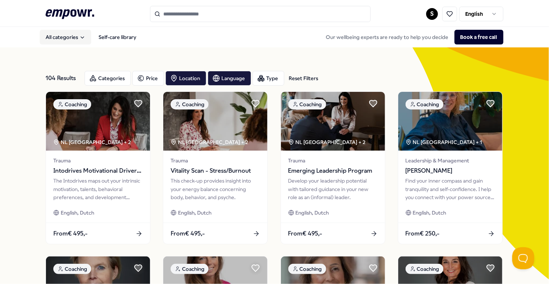 The image size is (549, 284). Describe the element at coordinates (450, 161) in the screenshot. I see `span: Leadership & Management` at that location.